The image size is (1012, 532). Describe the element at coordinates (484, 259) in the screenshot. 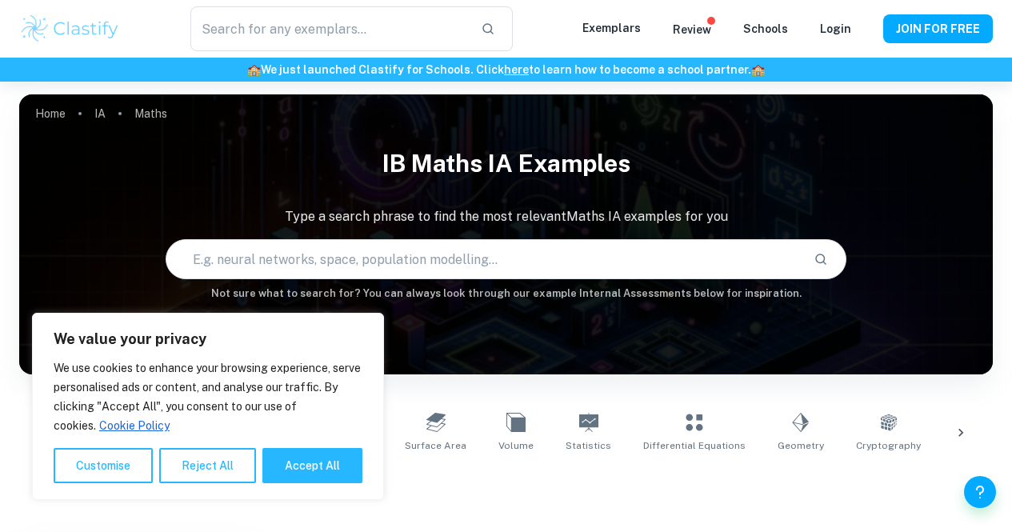

I see `input: E.g. neural networks, space, population modelling...` at that location.